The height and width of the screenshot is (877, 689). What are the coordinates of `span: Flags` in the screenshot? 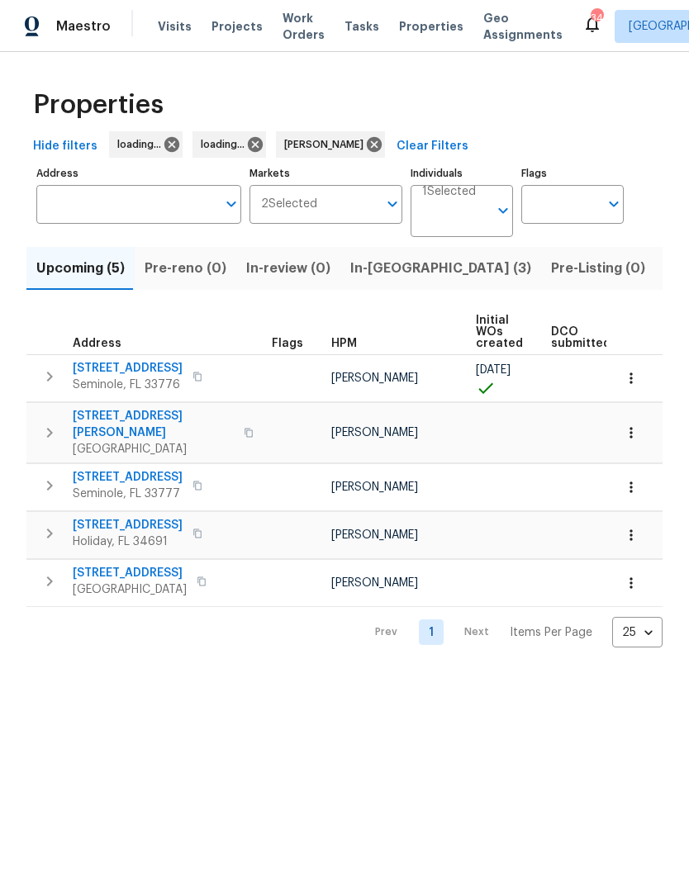 It's located at (287, 344).